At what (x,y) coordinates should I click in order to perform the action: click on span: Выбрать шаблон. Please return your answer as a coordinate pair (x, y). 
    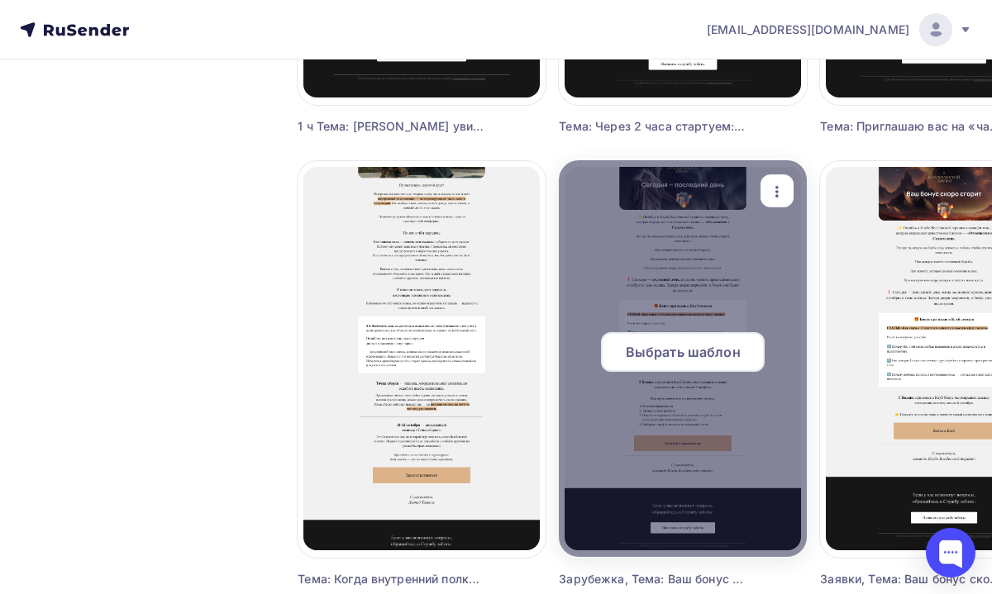
    Looking at the image, I should click on (683, 352).